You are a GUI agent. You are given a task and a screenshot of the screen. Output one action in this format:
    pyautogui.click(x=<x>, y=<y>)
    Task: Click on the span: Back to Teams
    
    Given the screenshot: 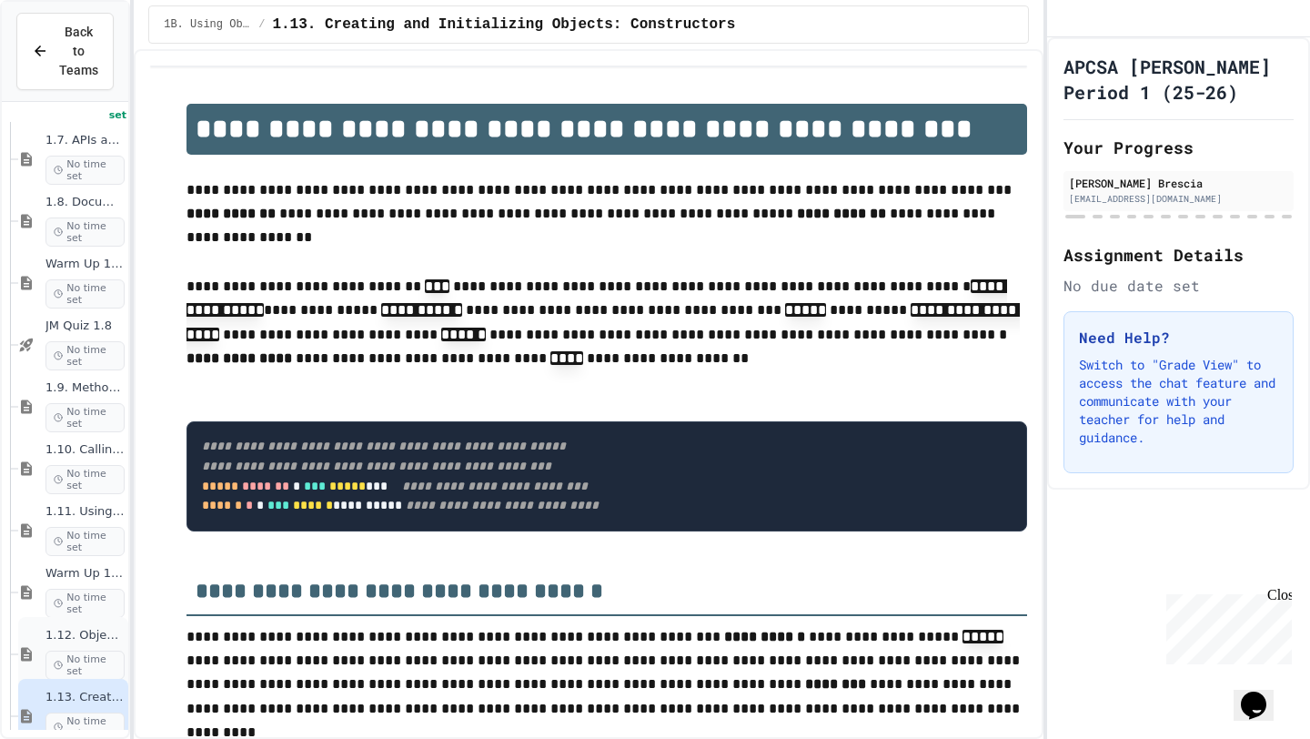 What is the action you would take?
    pyautogui.click(x=78, y=51)
    